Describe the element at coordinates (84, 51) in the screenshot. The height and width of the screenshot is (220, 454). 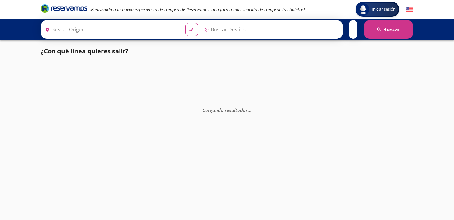
I see `p: ¿Con qué línea quieres salir?` at that location.